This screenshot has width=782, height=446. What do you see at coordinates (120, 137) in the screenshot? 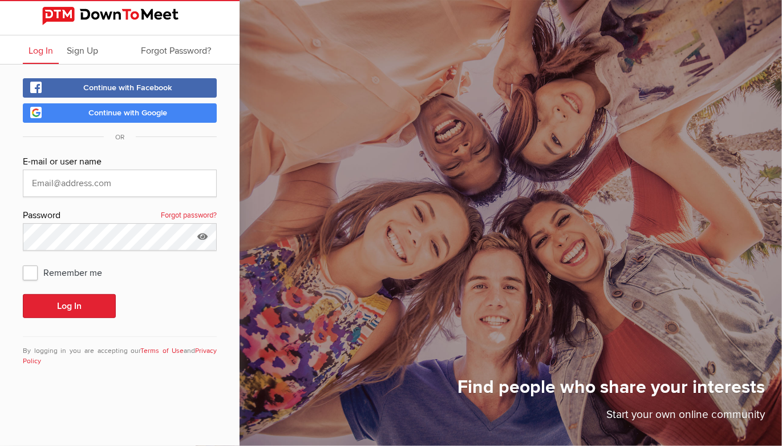
I see `span: OR` at bounding box center [120, 137].